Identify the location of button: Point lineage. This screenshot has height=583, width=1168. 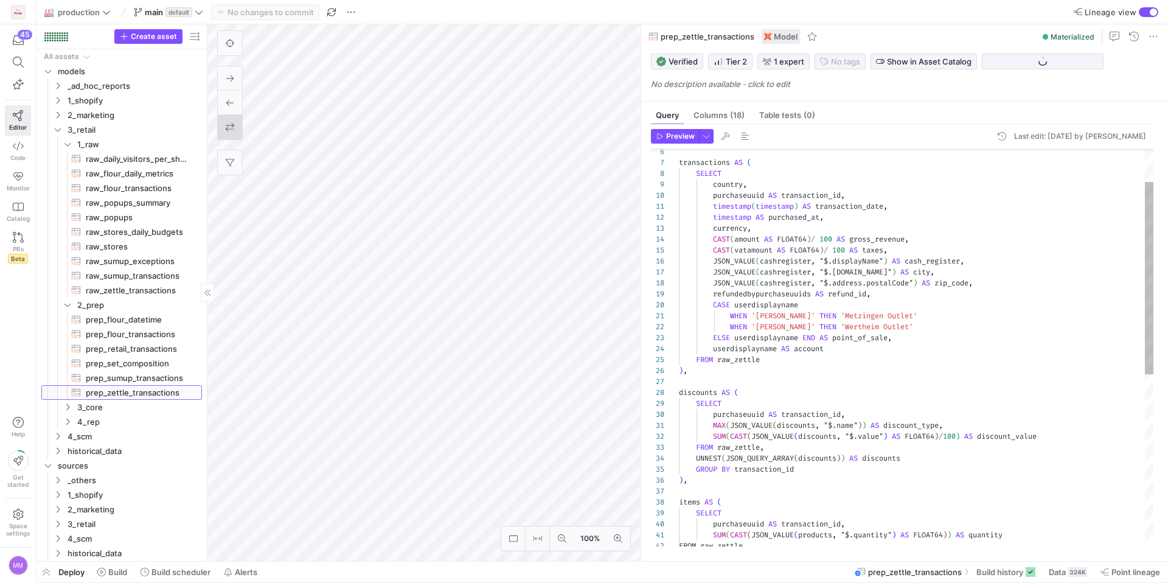
(1130, 572).